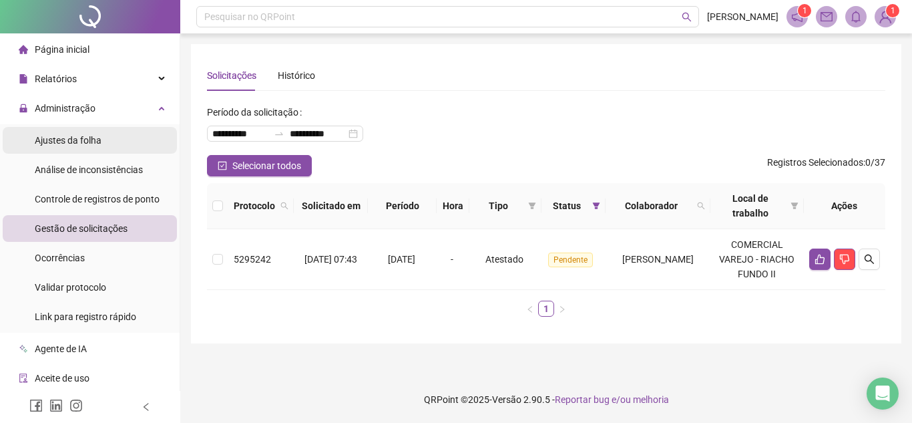  What do you see at coordinates (279, 134) in the screenshot?
I see `span: to` at bounding box center [279, 134].